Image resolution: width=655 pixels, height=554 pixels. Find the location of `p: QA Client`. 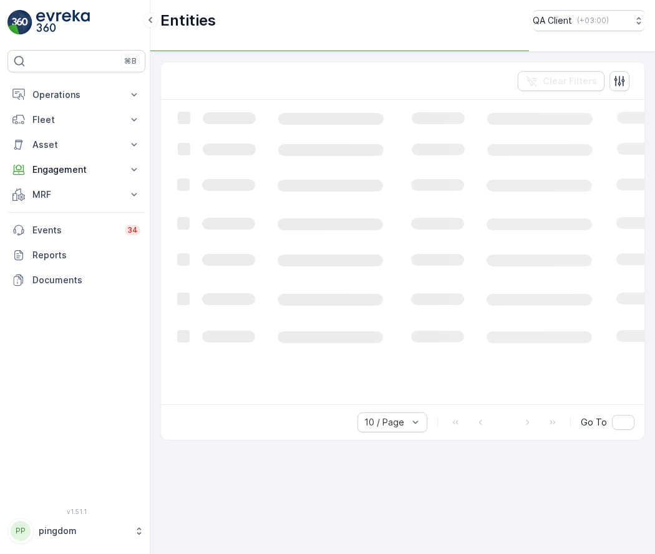

p: QA Client is located at coordinates (552, 21).